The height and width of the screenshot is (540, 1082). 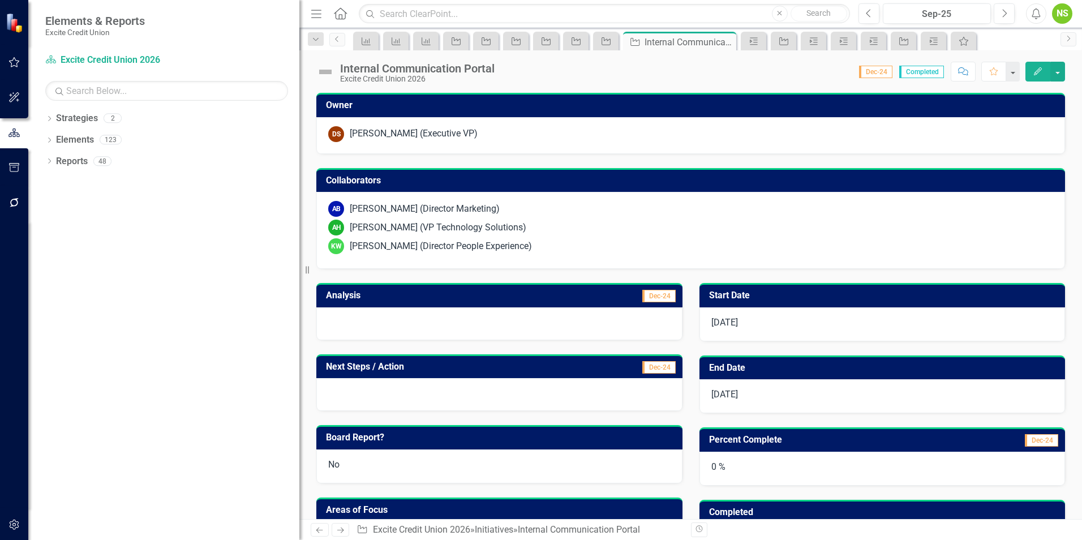 I want to click on img: ClearPoint Strategy, so click(x=15, y=23).